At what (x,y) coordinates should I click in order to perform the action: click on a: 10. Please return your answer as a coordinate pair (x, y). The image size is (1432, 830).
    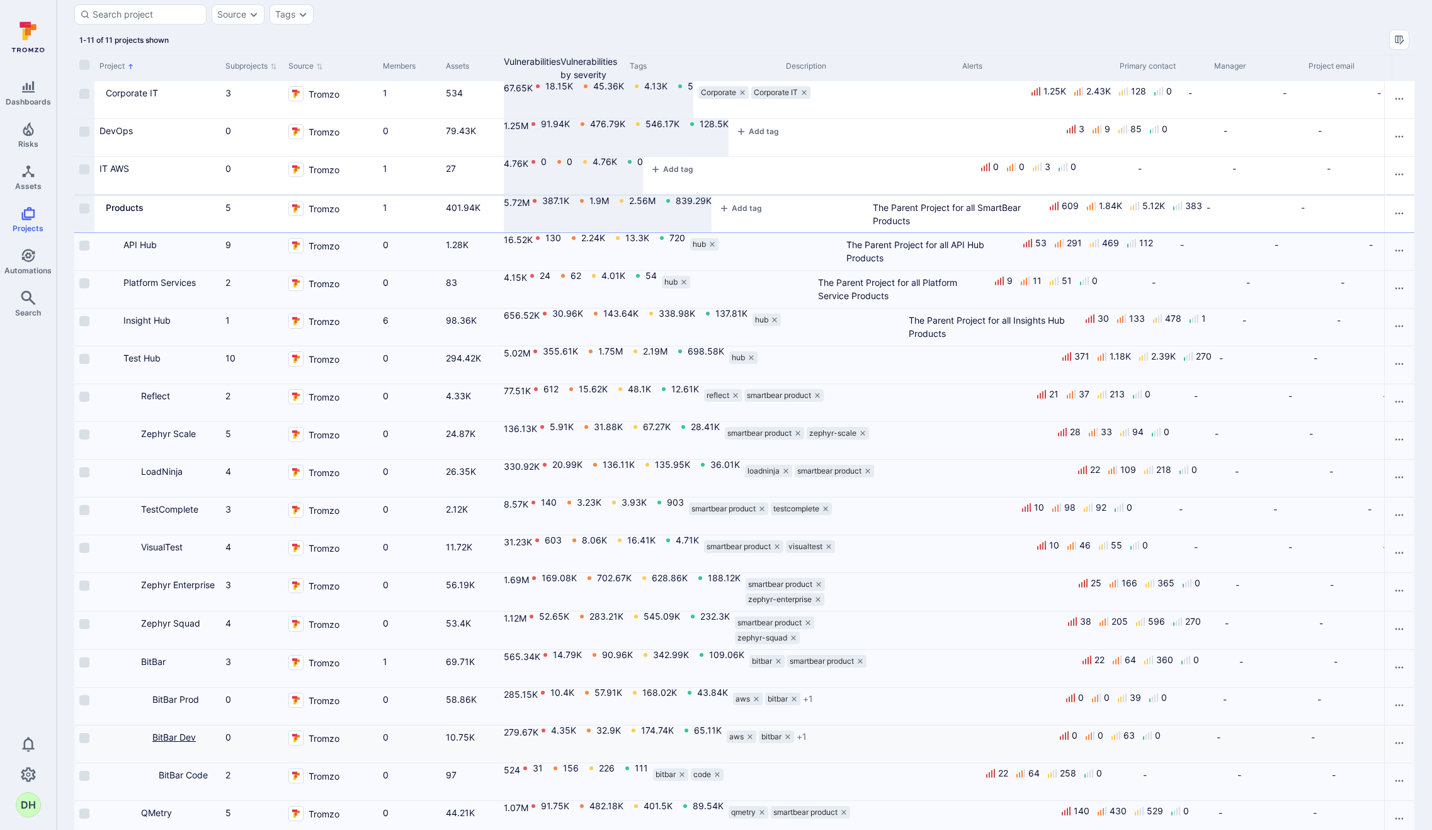
    Looking at the image, I should click on (230, 358).